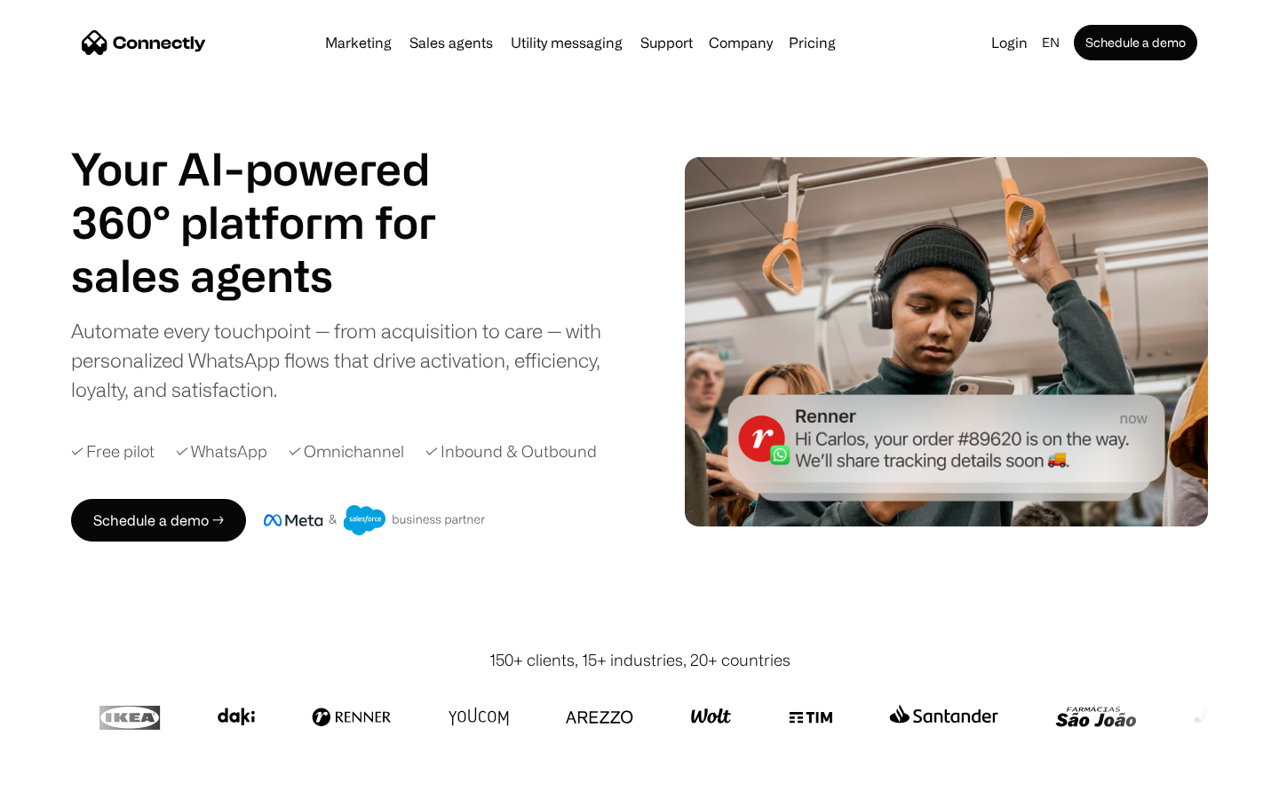 This screenshot has height=799, width=1279. What do you see at coordinates (275, 195) in the screenshot?
I see `h1: Your AI-powered 360° platform for` at bounding box center [275, 195].